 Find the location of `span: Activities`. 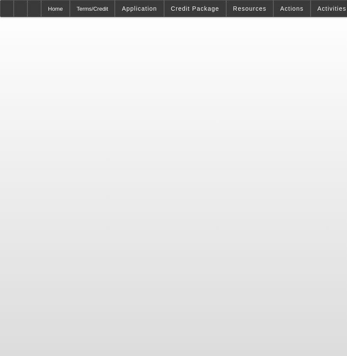

span: Activities is located at coordinates (332, 9).